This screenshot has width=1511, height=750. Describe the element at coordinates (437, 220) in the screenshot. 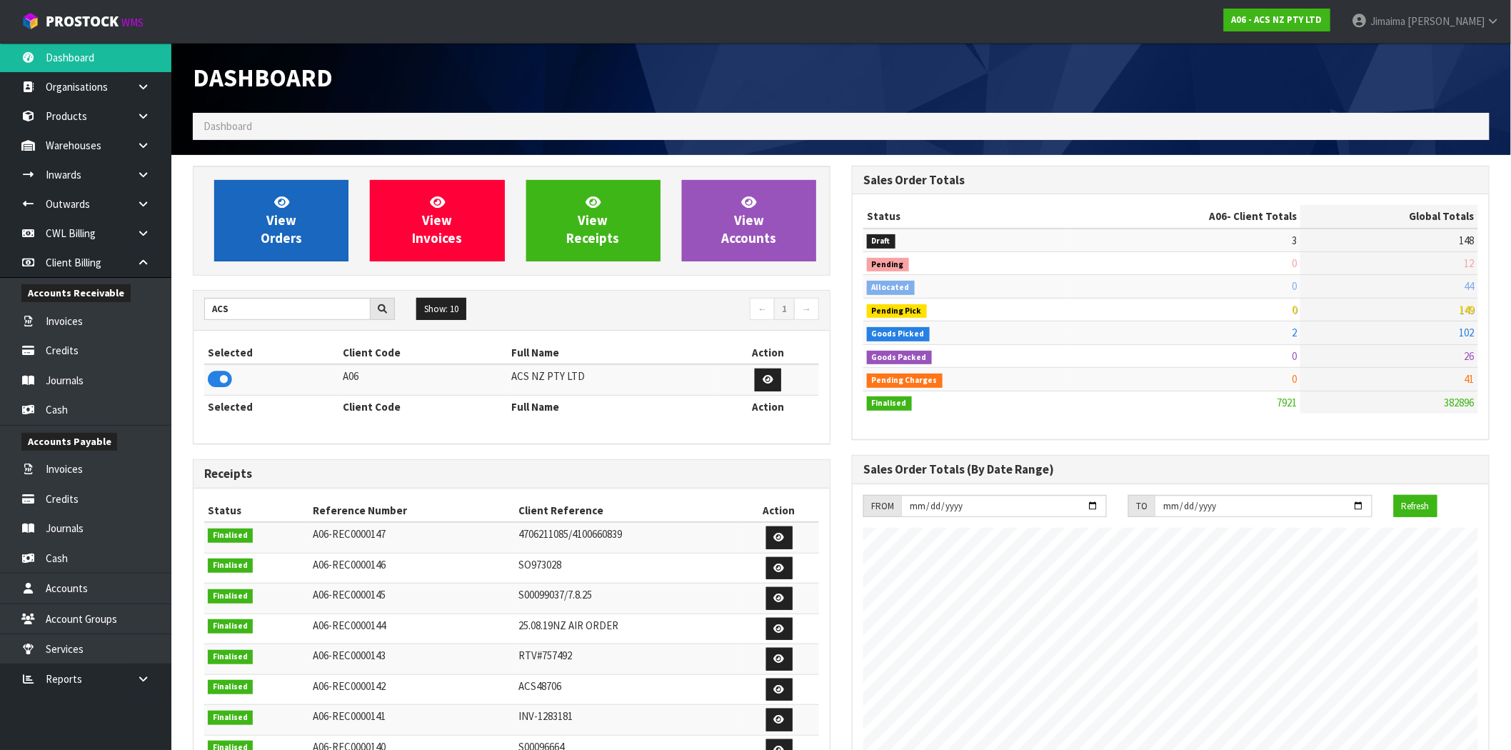

I see `span: View Invoices` at that location.